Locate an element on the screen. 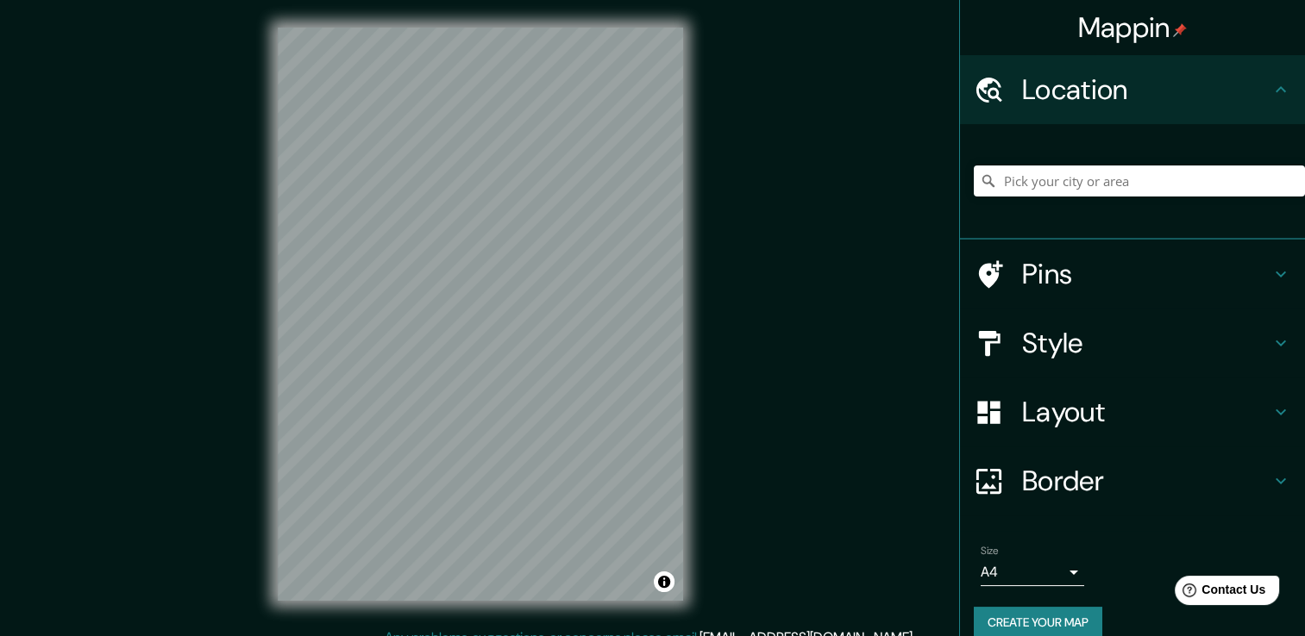 The height and width of the screenshot is (636, 1305). label: Size is located at coordinates (989, 551).